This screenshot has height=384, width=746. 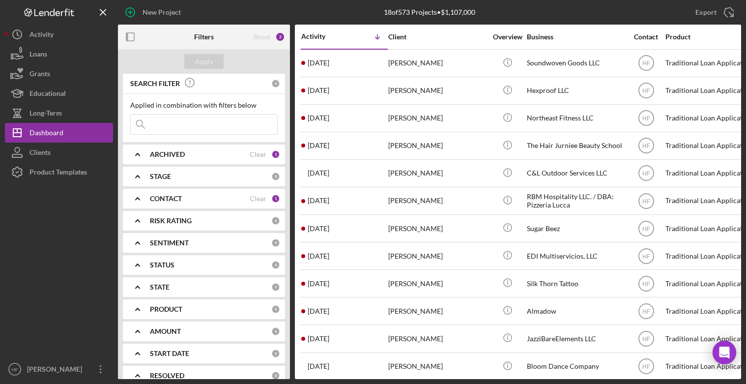 I want to click on div: Grants, so click(x=40, y=75).